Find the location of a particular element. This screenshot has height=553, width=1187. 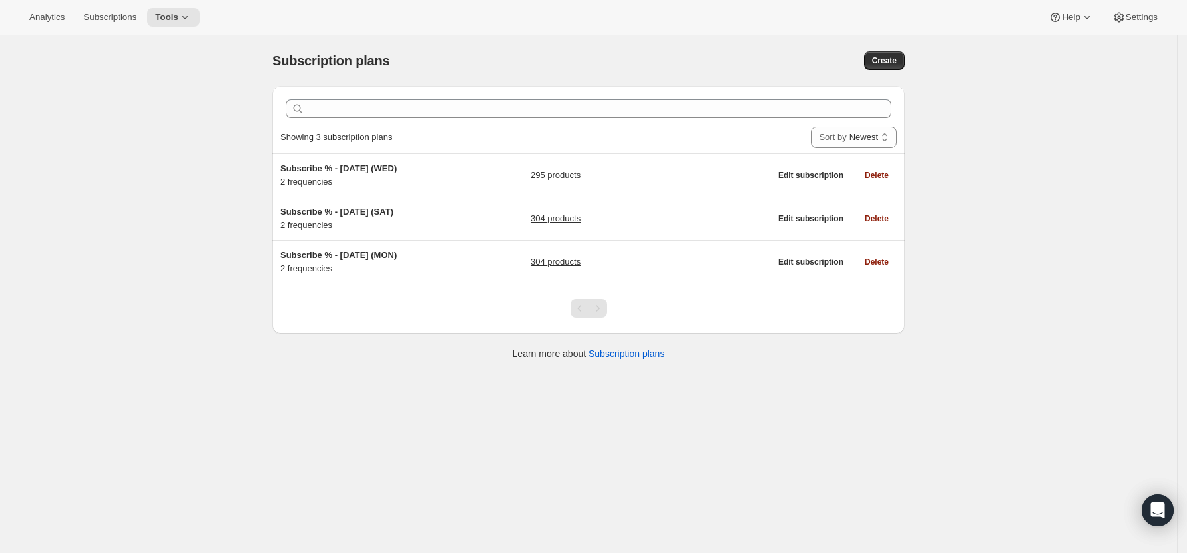

button: Subscriptions is located at coordinates (110, 17).